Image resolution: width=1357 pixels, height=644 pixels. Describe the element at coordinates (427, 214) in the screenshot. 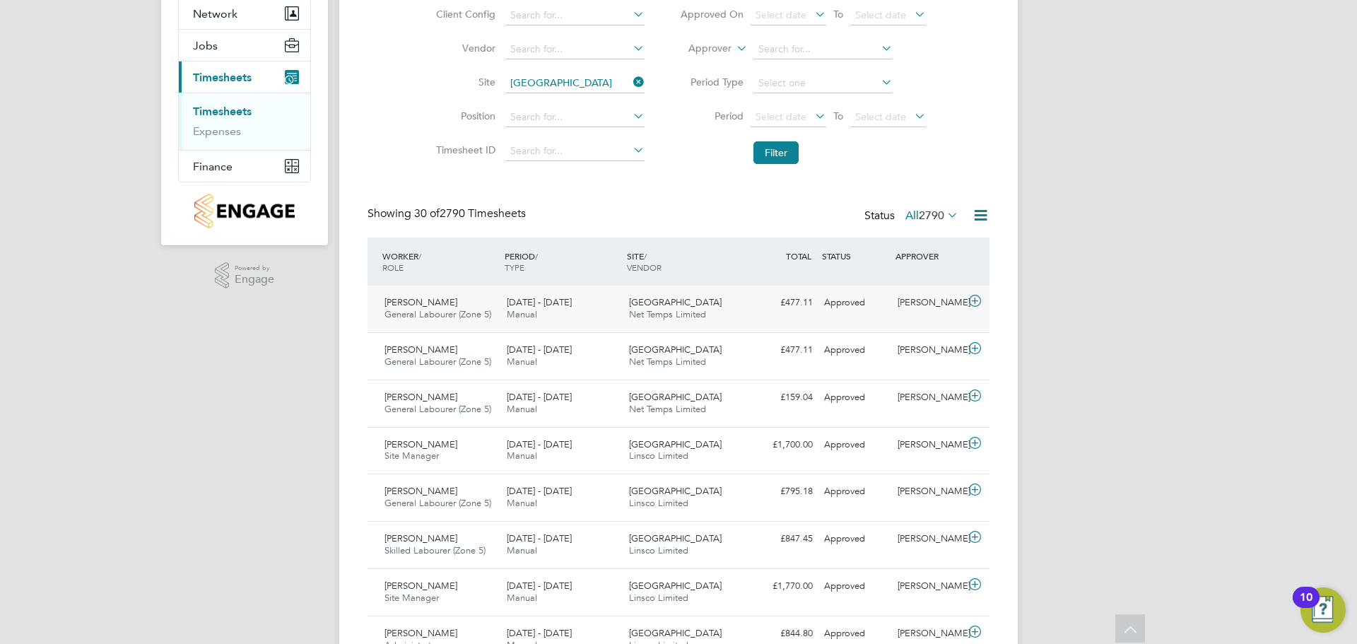

I see `span: 30 of` at that location.